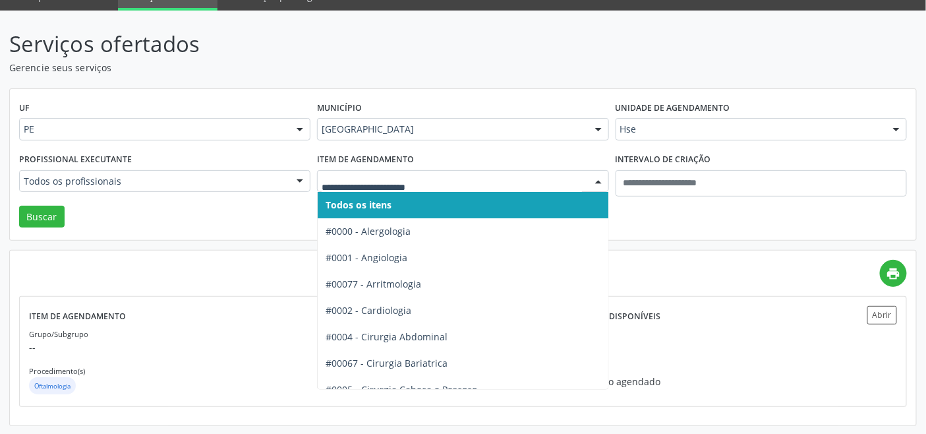 Image resolution: width=926 pixels, height=434 pixels. Describe the element at coordinates (154, 129) in the screenshot. I see `span: PE` at that location.